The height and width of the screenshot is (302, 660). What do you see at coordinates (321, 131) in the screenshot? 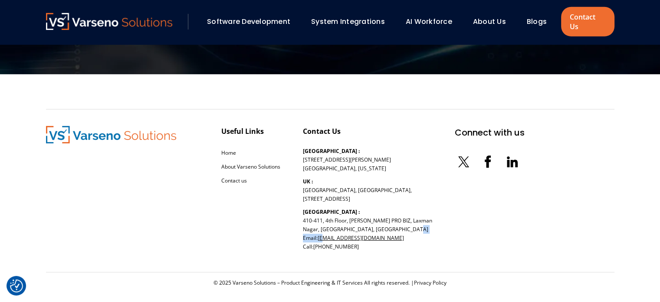
I see `div: Contact Us` at bounding box center [321, 131].